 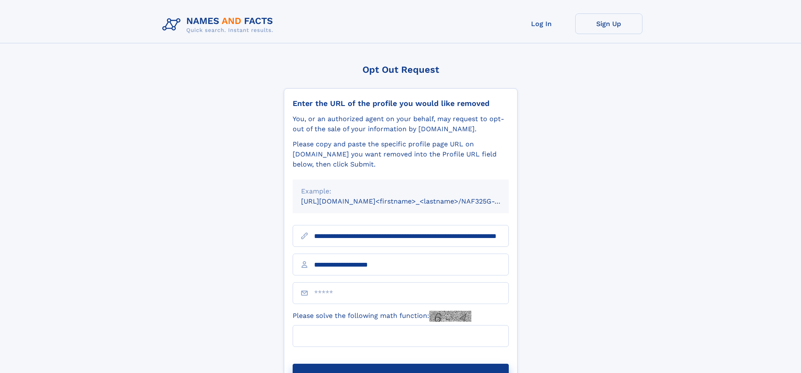 I want to click on label: Please solve the following math function:, so click(x=382, y=316).